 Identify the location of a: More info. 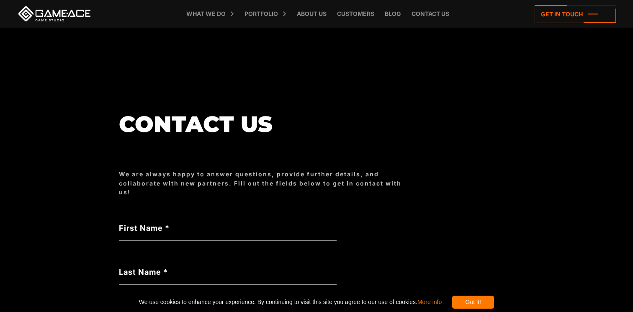
(429, 302).